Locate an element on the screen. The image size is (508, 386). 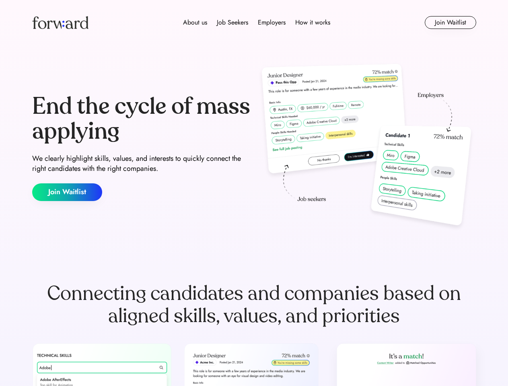
div: Job Seekers is located at coordinates (233, 23).